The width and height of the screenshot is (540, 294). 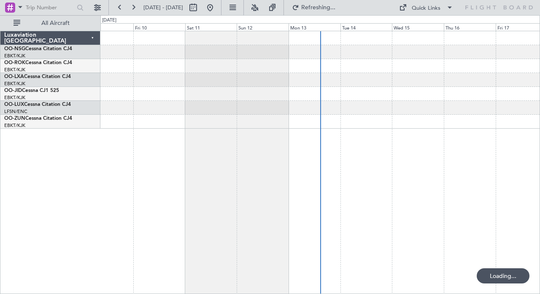 What do you see at coordinates (366, 27) in the screenshot?
I see `div: Tue 14` at bounding box center [366, 27].